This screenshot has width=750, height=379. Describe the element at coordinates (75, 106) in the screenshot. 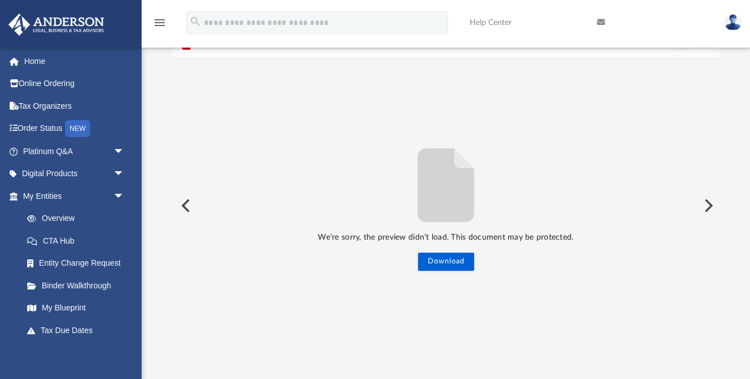

I see `a: Tax Organizers` at that location.